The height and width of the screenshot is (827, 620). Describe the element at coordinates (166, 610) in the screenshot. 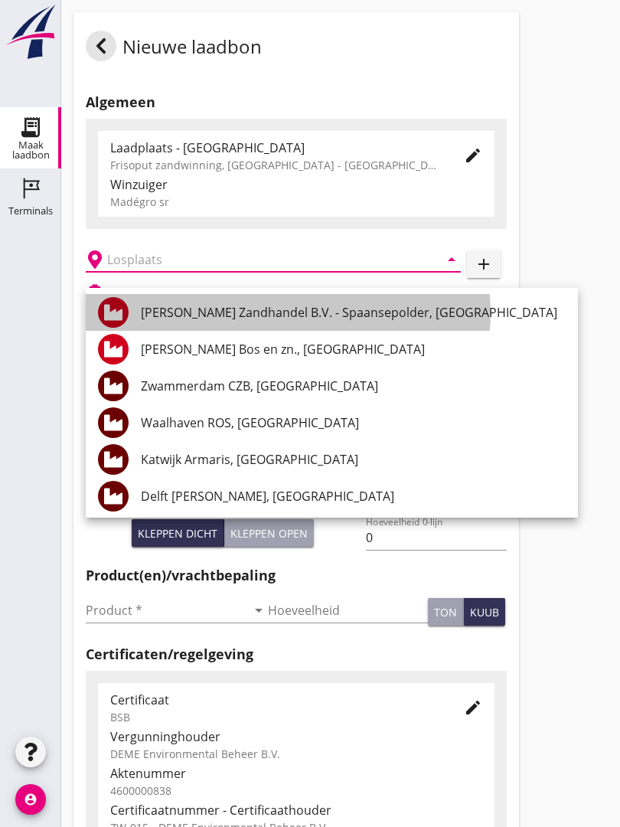

I see `input: Product *` at that location.